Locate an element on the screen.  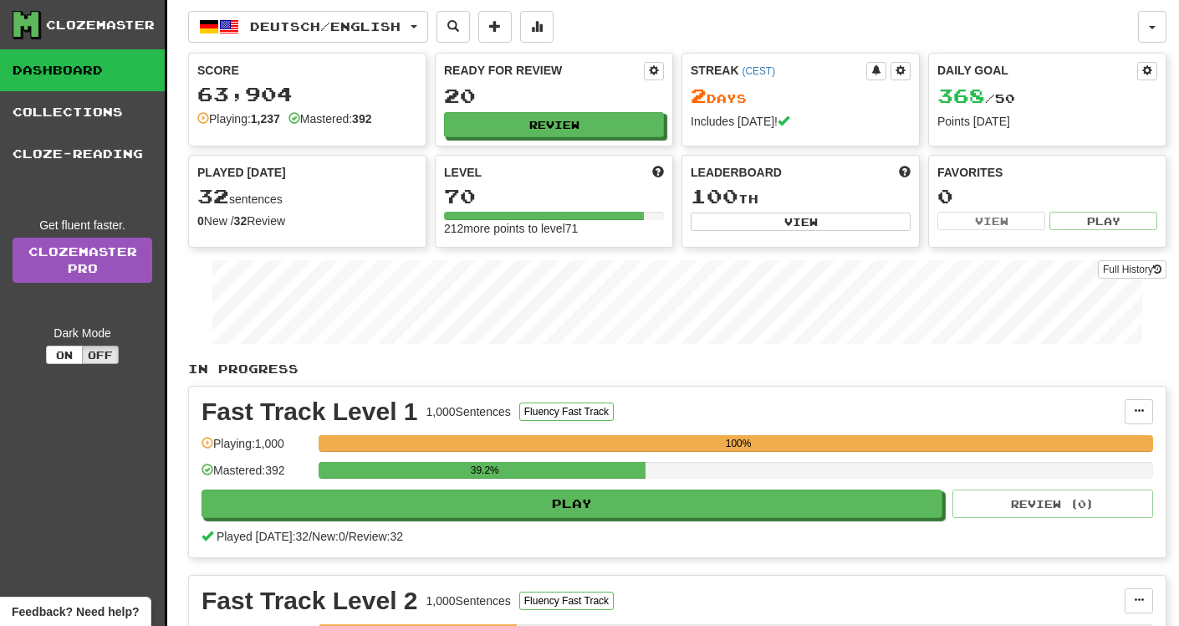
div: Clozemaster is located at coordinates (100, 25).